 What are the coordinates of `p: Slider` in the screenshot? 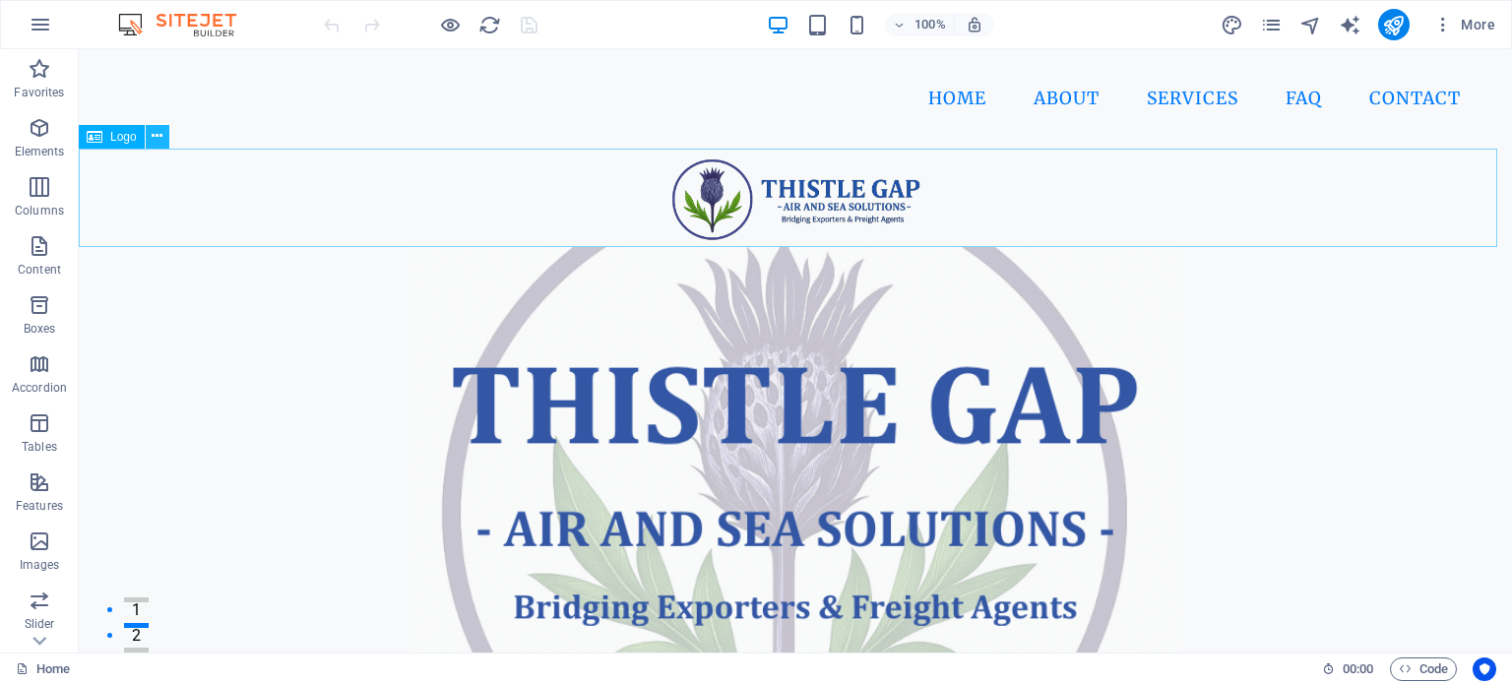 It's located at (39, 624).